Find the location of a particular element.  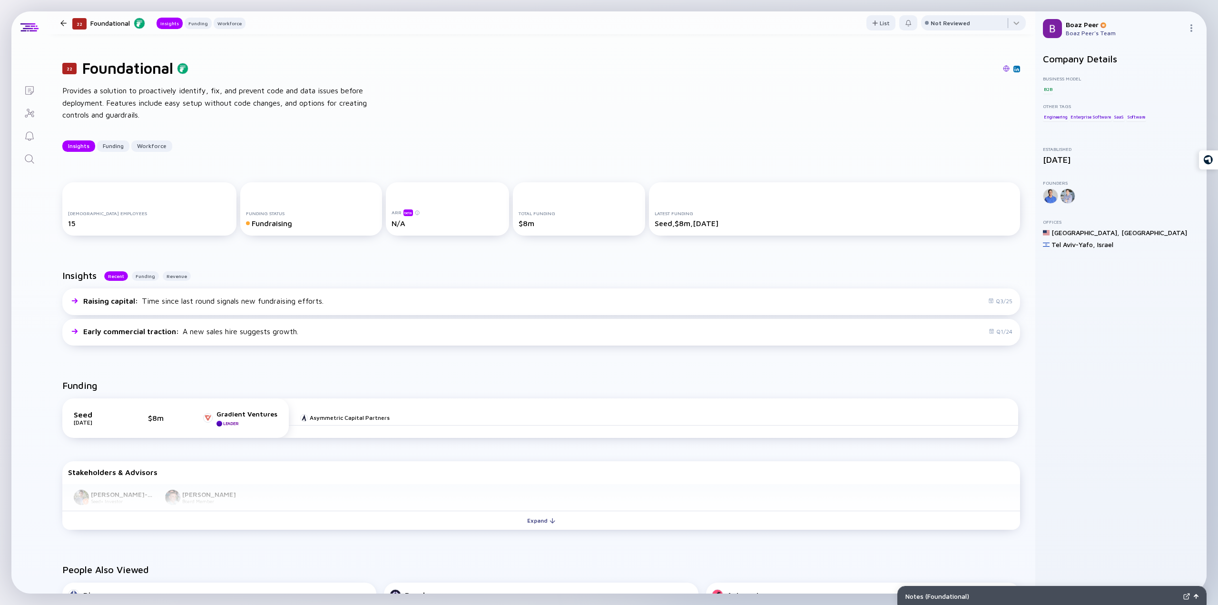

img: Foundational Website is located at coordinates (1006, 69).